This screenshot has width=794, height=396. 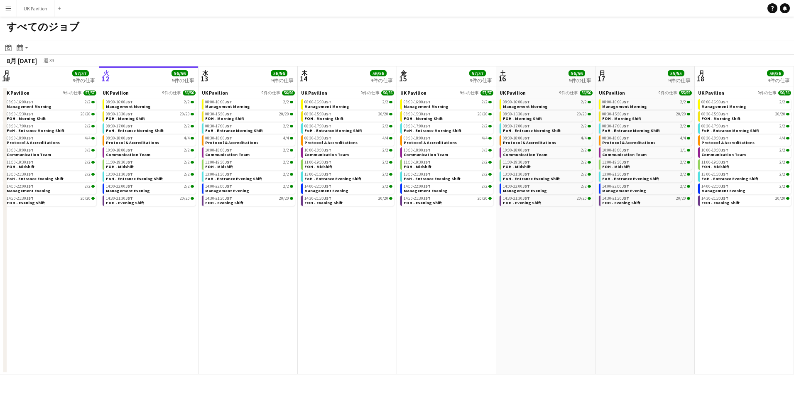 What do you see at coordinates (90, 93) in the screenshot?
I see `span: 57/57` at bounding box center [90, 93].